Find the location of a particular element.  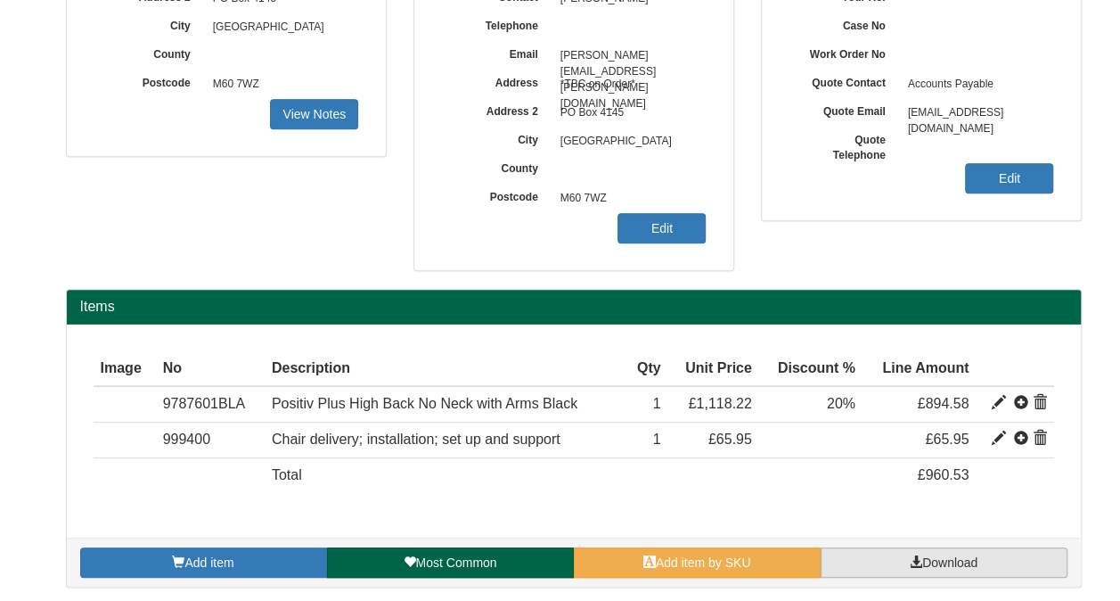

span: Add item by SKU is located at coordinates (703, 562).